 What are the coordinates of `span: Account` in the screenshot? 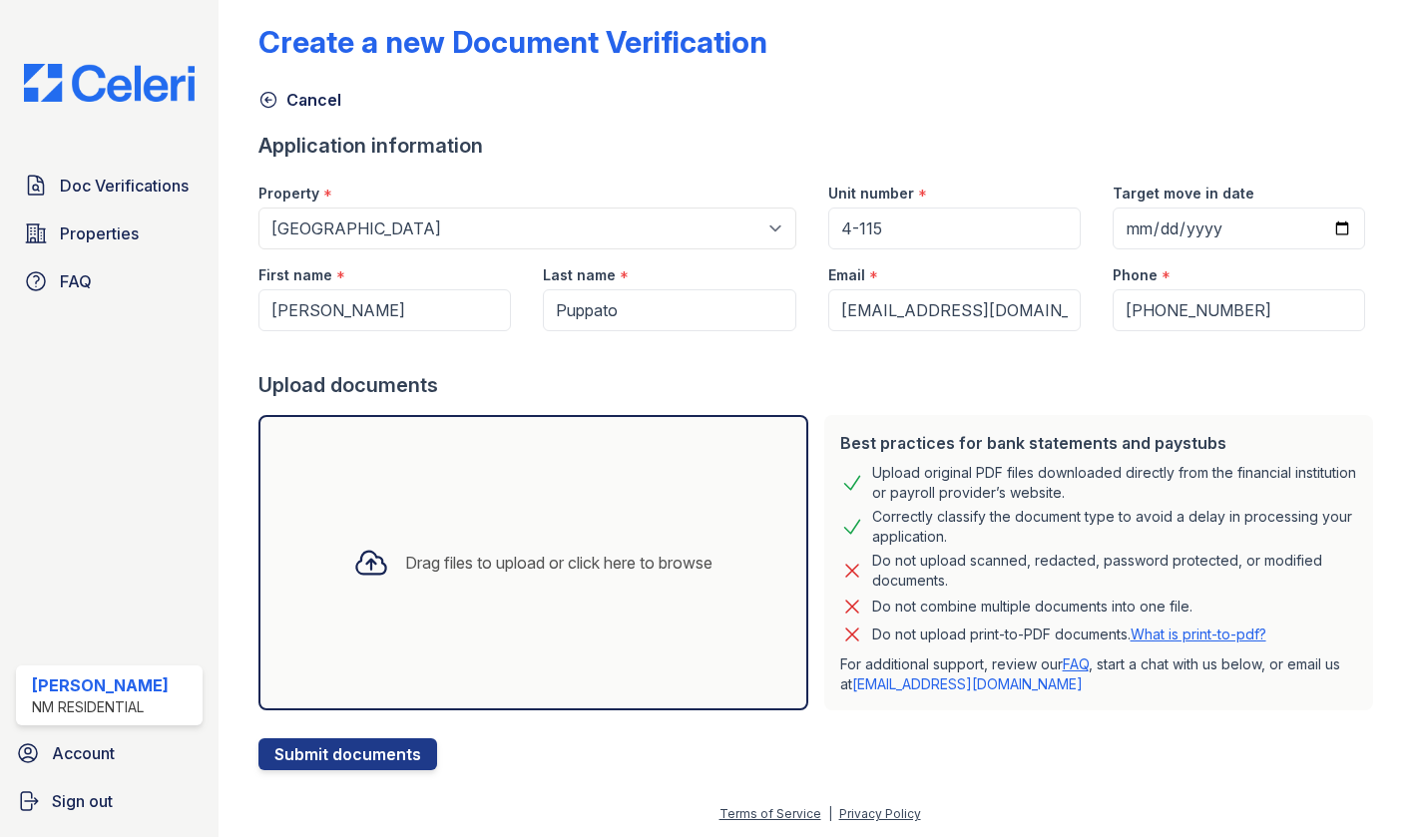 It's located at (83, 754).